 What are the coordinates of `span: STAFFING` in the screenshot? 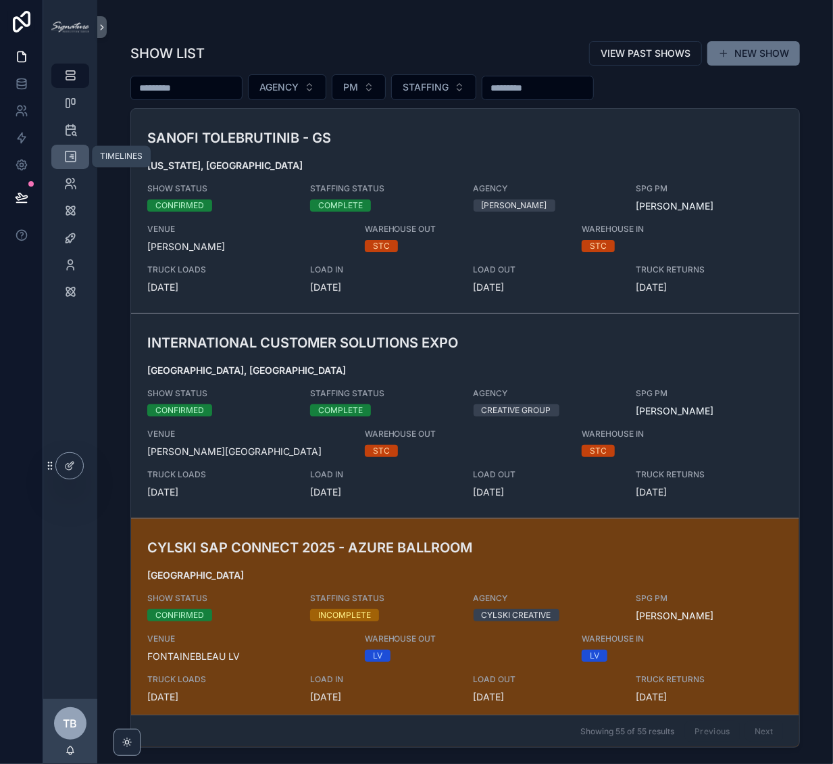 It's located at (426, 87).